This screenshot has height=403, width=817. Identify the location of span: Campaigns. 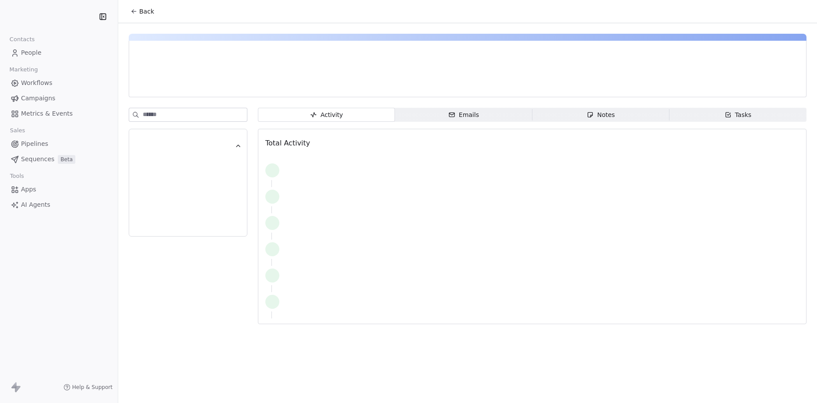
(38, 98).